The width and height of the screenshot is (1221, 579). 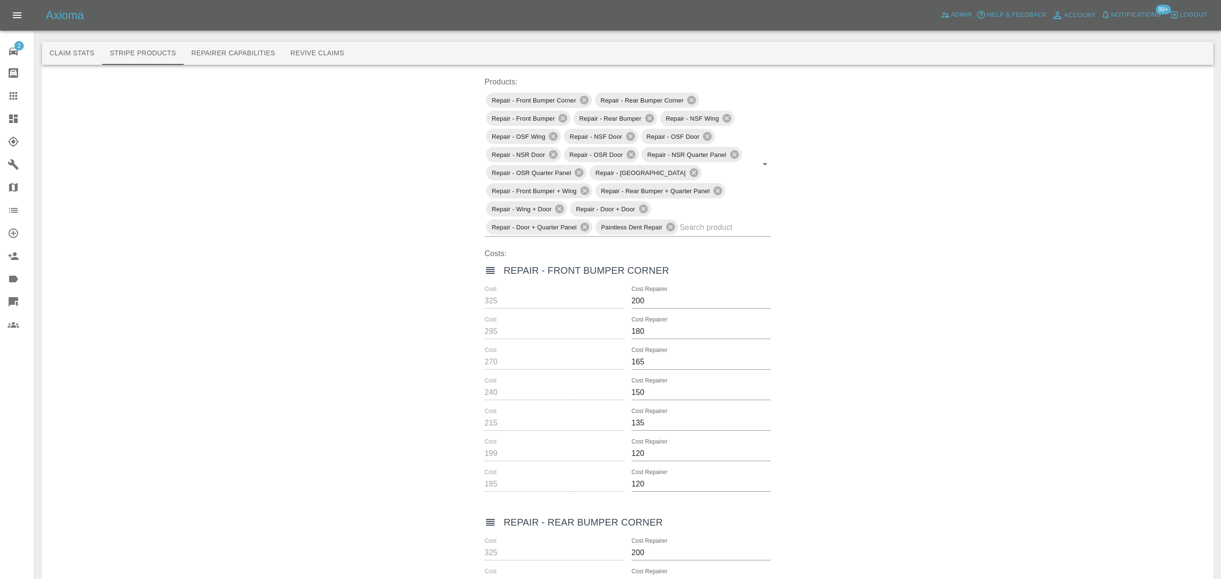 What do you see at coordinates (519, 155) in the screenshot?
I see `span: Repair - NSR Door` at bounding box center [519, 155].